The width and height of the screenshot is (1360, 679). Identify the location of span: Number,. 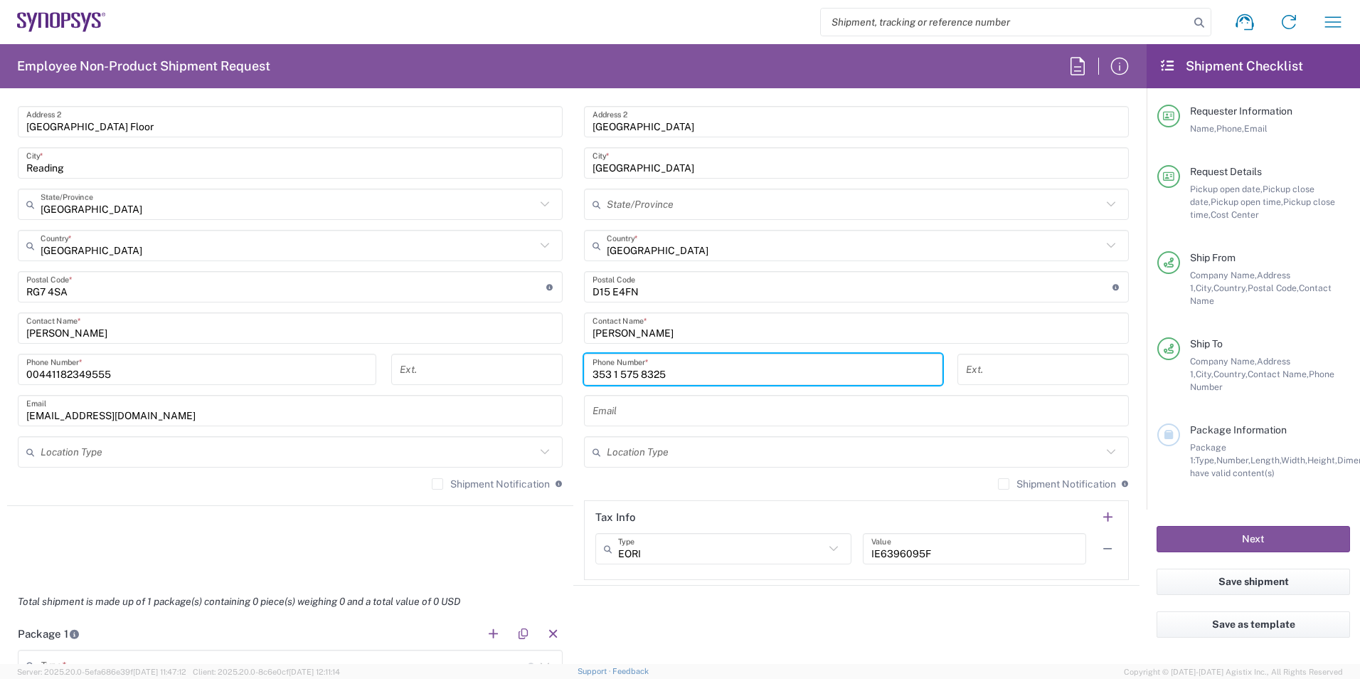
(1233, 459).